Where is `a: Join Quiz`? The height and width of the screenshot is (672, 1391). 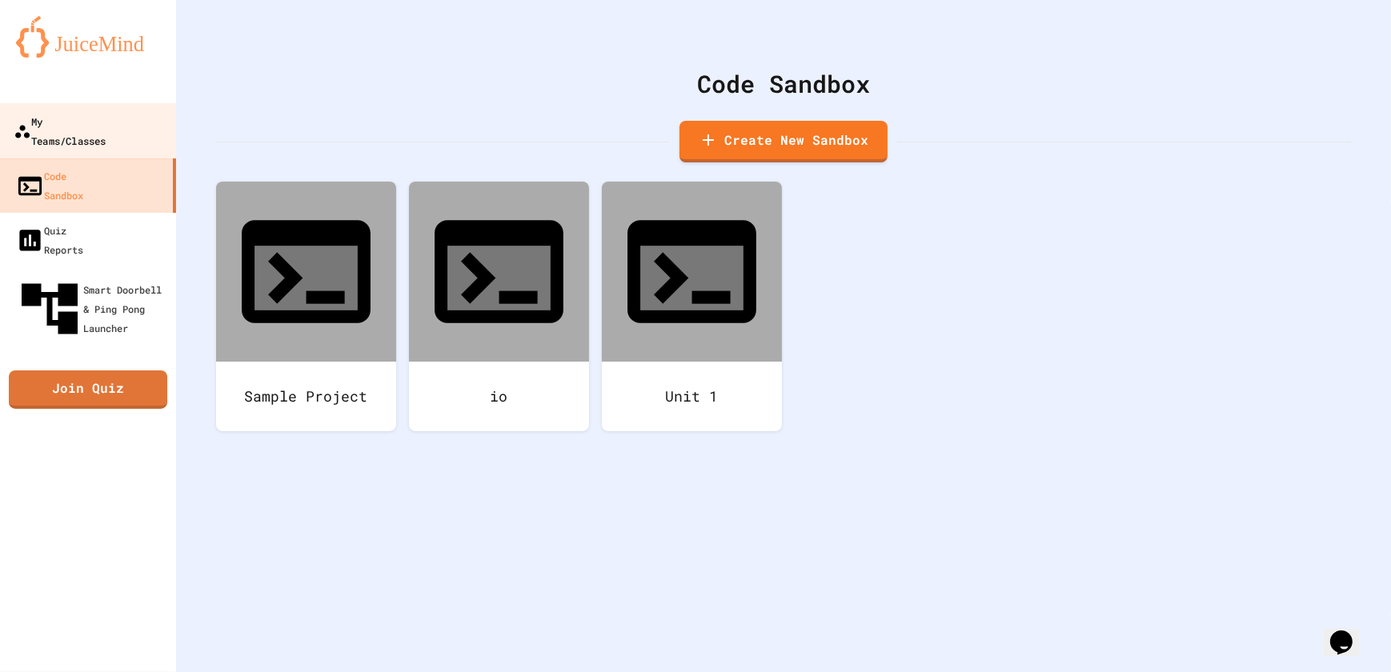
a: Join Quiz is located at coordinates (88, 390).